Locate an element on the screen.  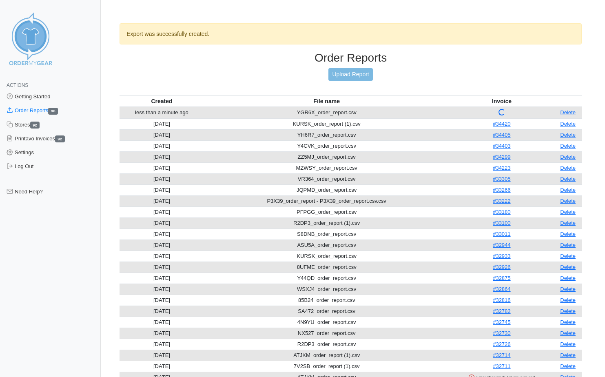
td: PFPGG_order_report.csv is located at coordinates (327, 212).